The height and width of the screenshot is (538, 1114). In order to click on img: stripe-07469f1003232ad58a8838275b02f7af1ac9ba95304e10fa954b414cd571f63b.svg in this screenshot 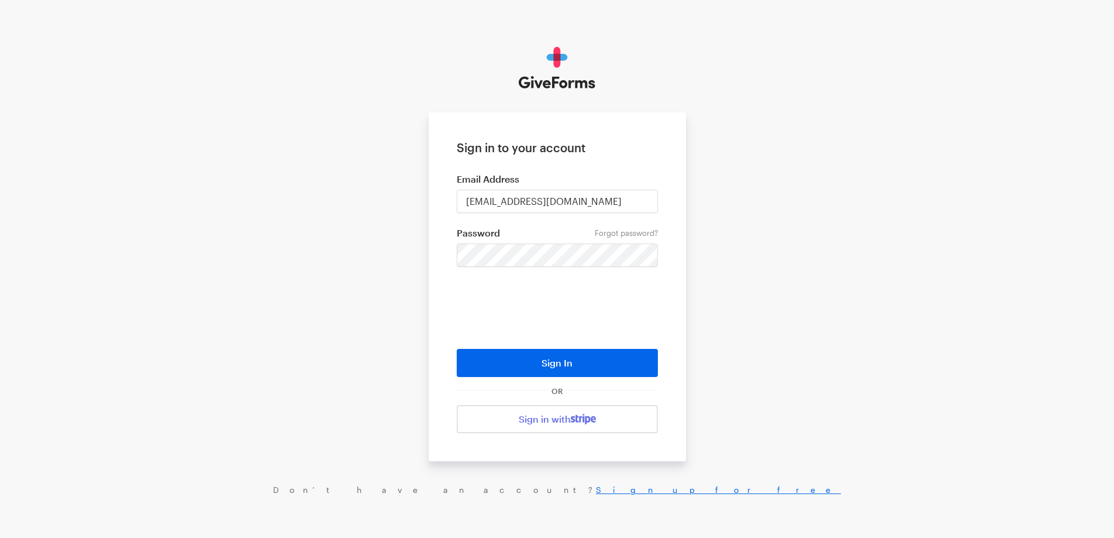, I will do `click(583, 419)`.